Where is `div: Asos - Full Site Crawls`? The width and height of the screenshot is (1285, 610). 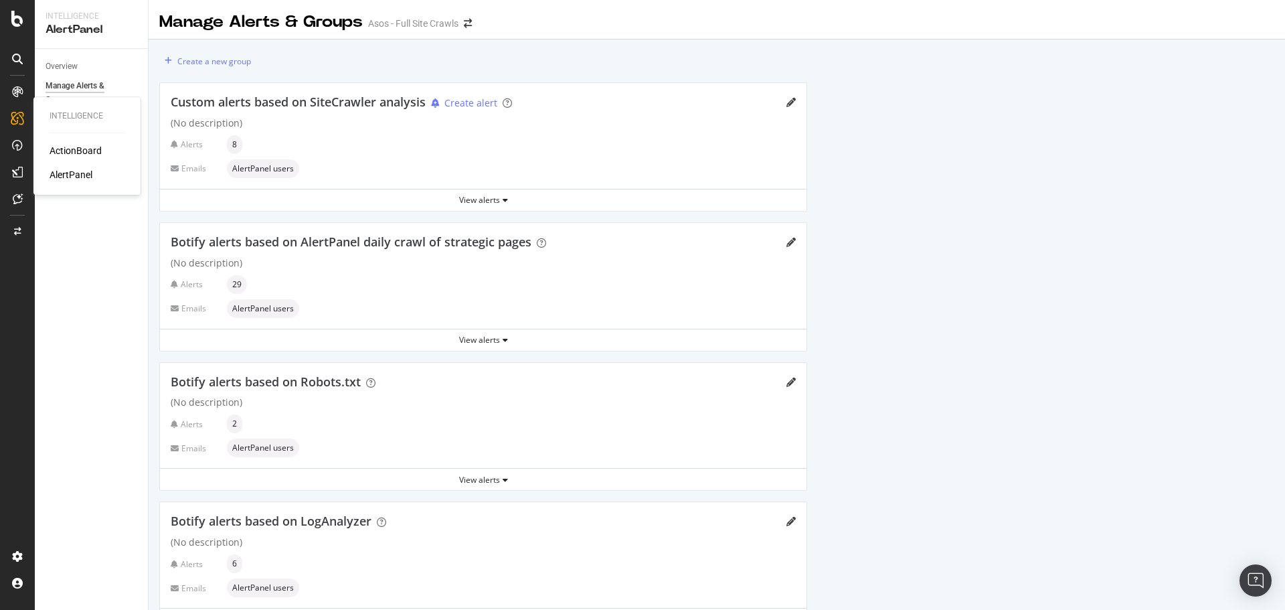
div: Asos - Full Site Crawls is located at coordinates (413, 23).